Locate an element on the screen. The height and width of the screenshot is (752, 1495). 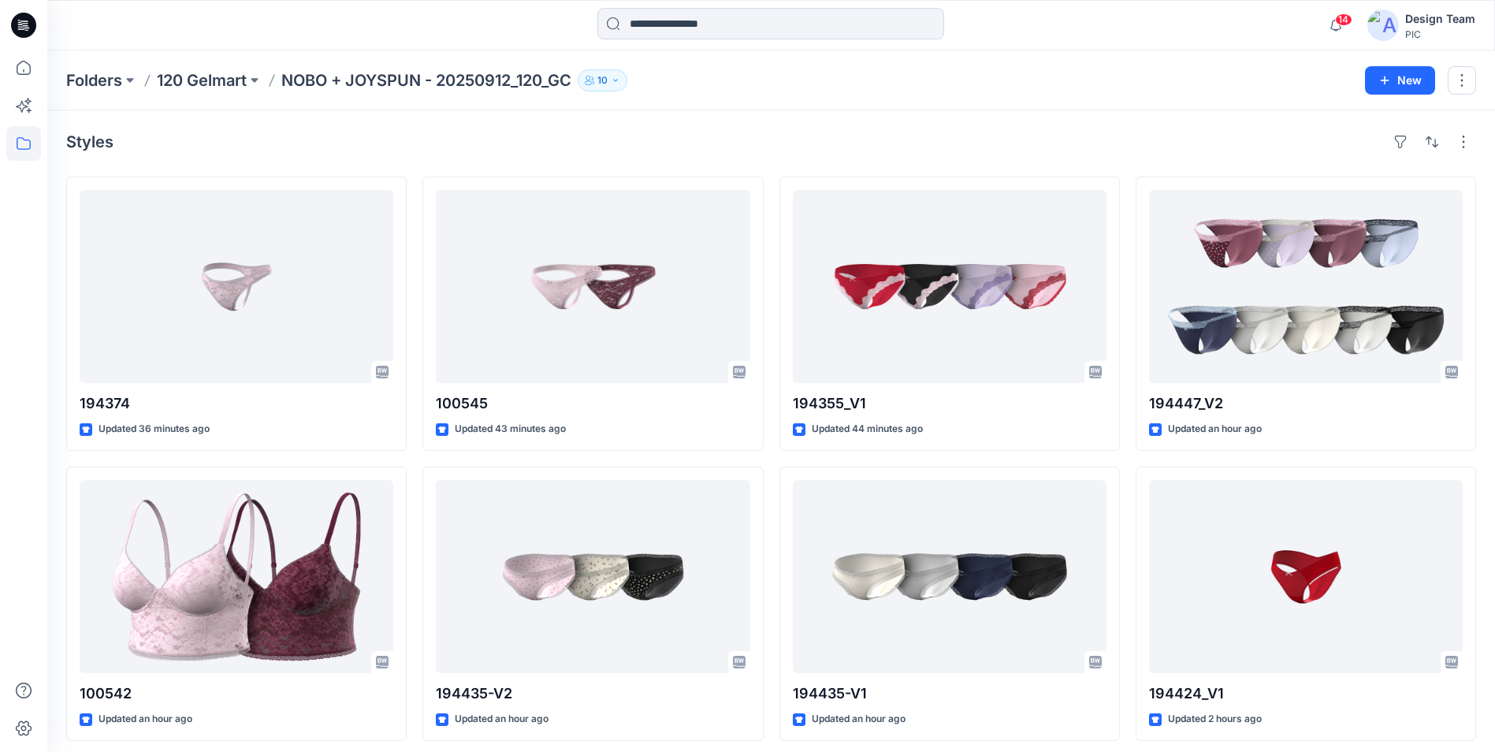
a: 194355_V1 is located at coordinates (950, 286).